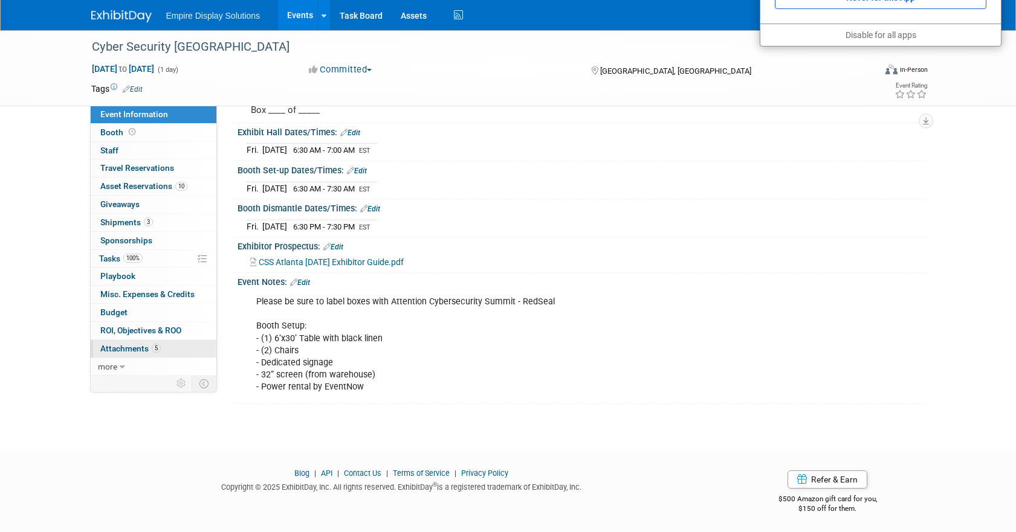 This screenshot has height=532, width=1016. I want to click on span: Booth not reserved yet, so click(132, 132).